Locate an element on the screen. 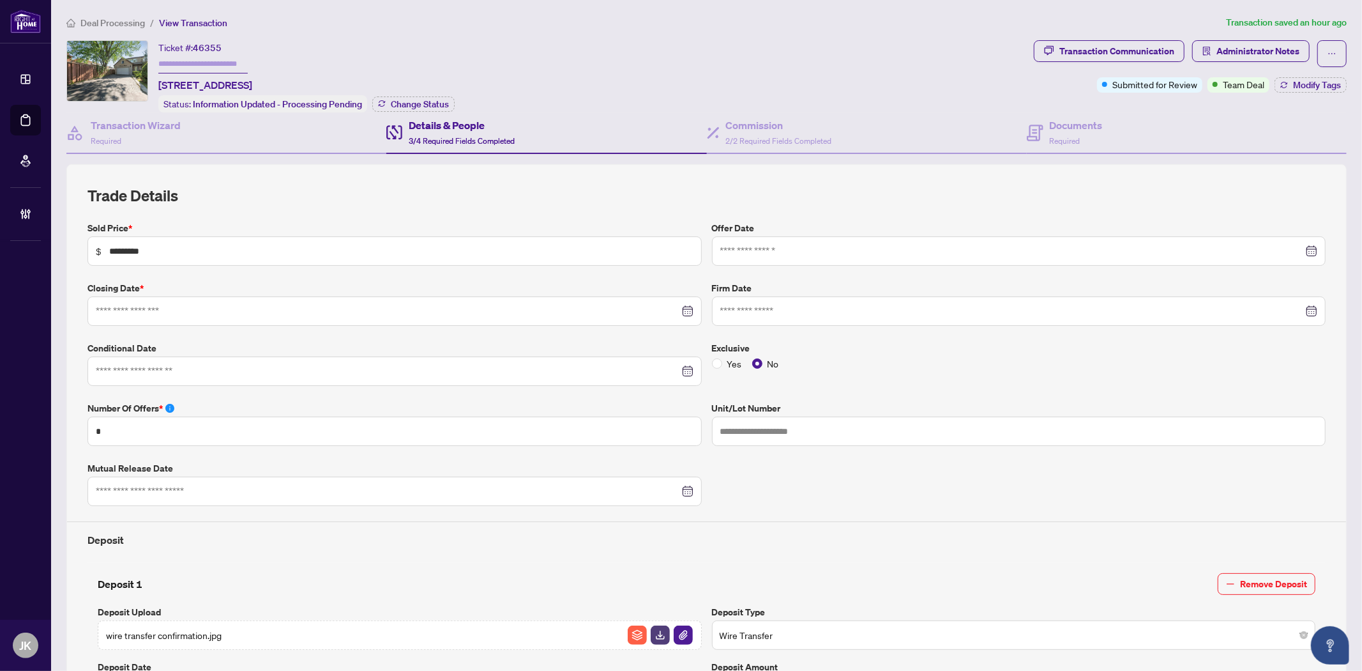  label: Mutual Release Date is located at coordinates (395, 468).